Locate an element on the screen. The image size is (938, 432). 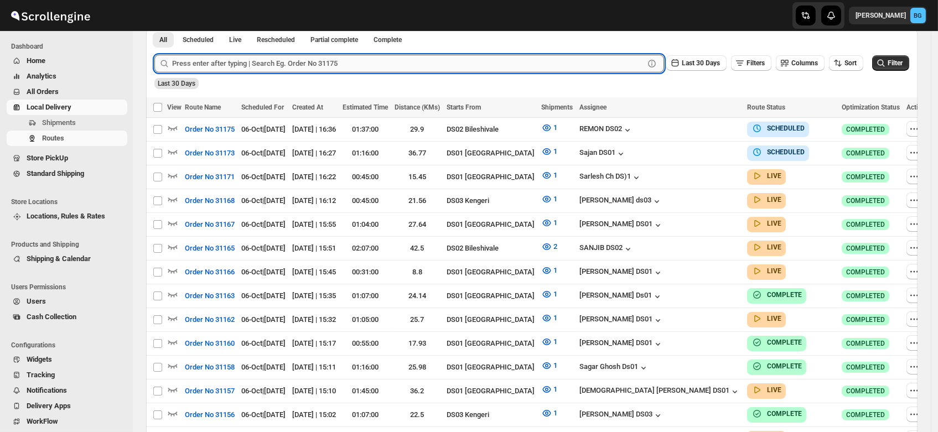
span: Live is located at coordinates (235, 40).